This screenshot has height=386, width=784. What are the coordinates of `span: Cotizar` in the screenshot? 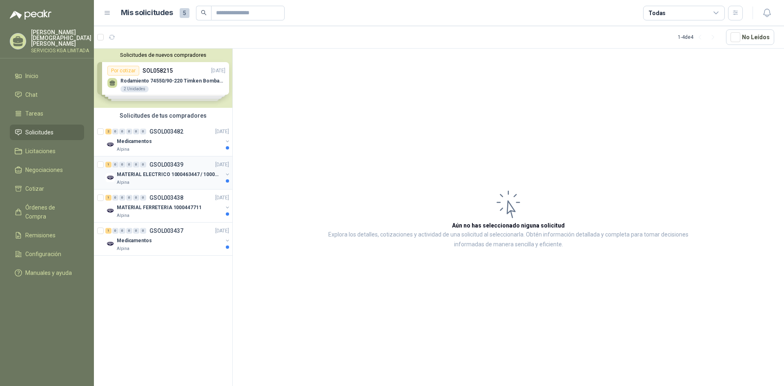 It's located at (35, 189).